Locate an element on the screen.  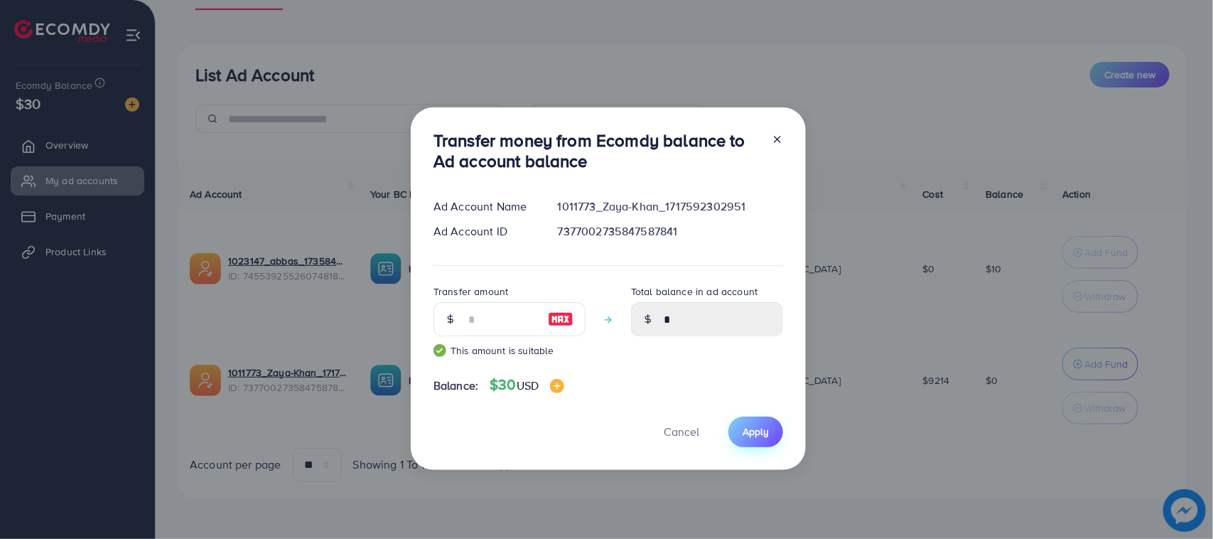
label: Transfer amount is located at coordinates (470, 291).